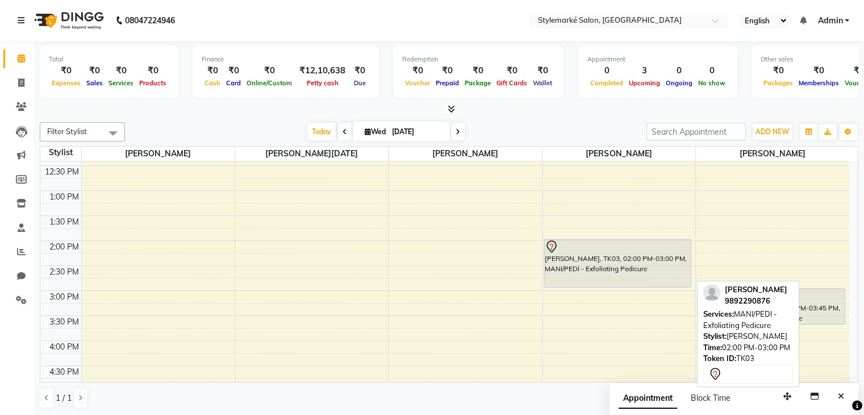  I want to click on span: Card, so click(233, 83).